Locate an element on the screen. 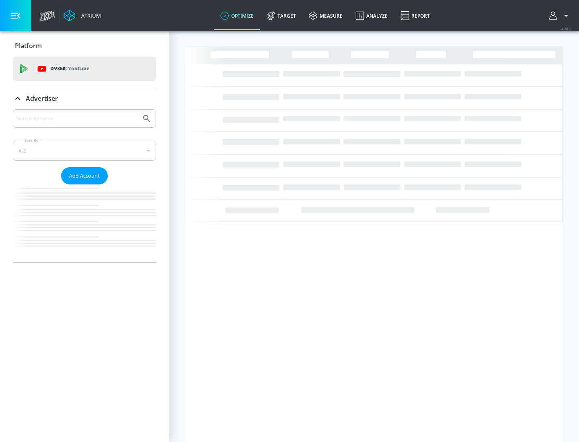 This screenshot has height=442, width=579. a: Report is located at coordinates (415, 16).